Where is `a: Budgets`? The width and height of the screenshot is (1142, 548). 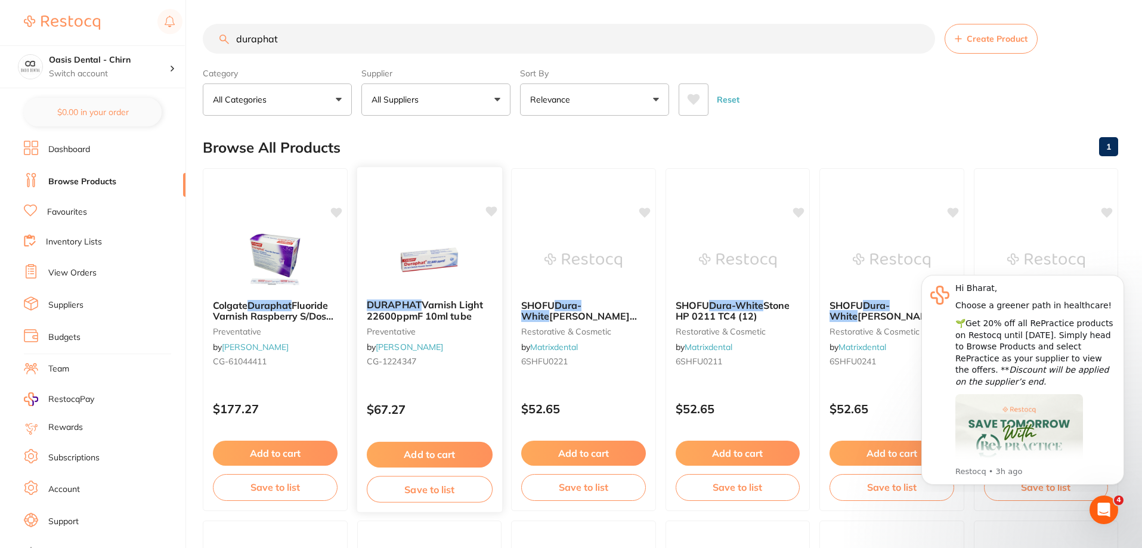 a: Budgets is located at coordinates (64, 337).